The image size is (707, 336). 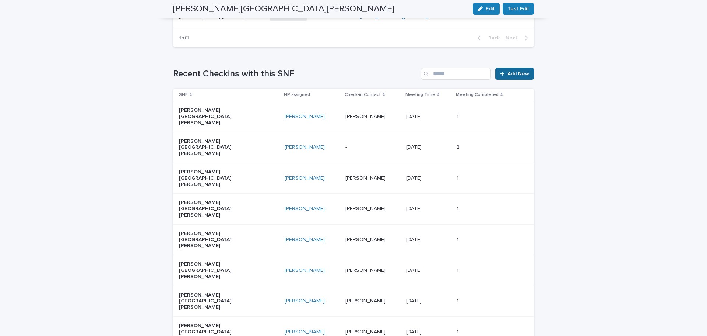 I want to click on div: Search, so click(x=456, y=74).